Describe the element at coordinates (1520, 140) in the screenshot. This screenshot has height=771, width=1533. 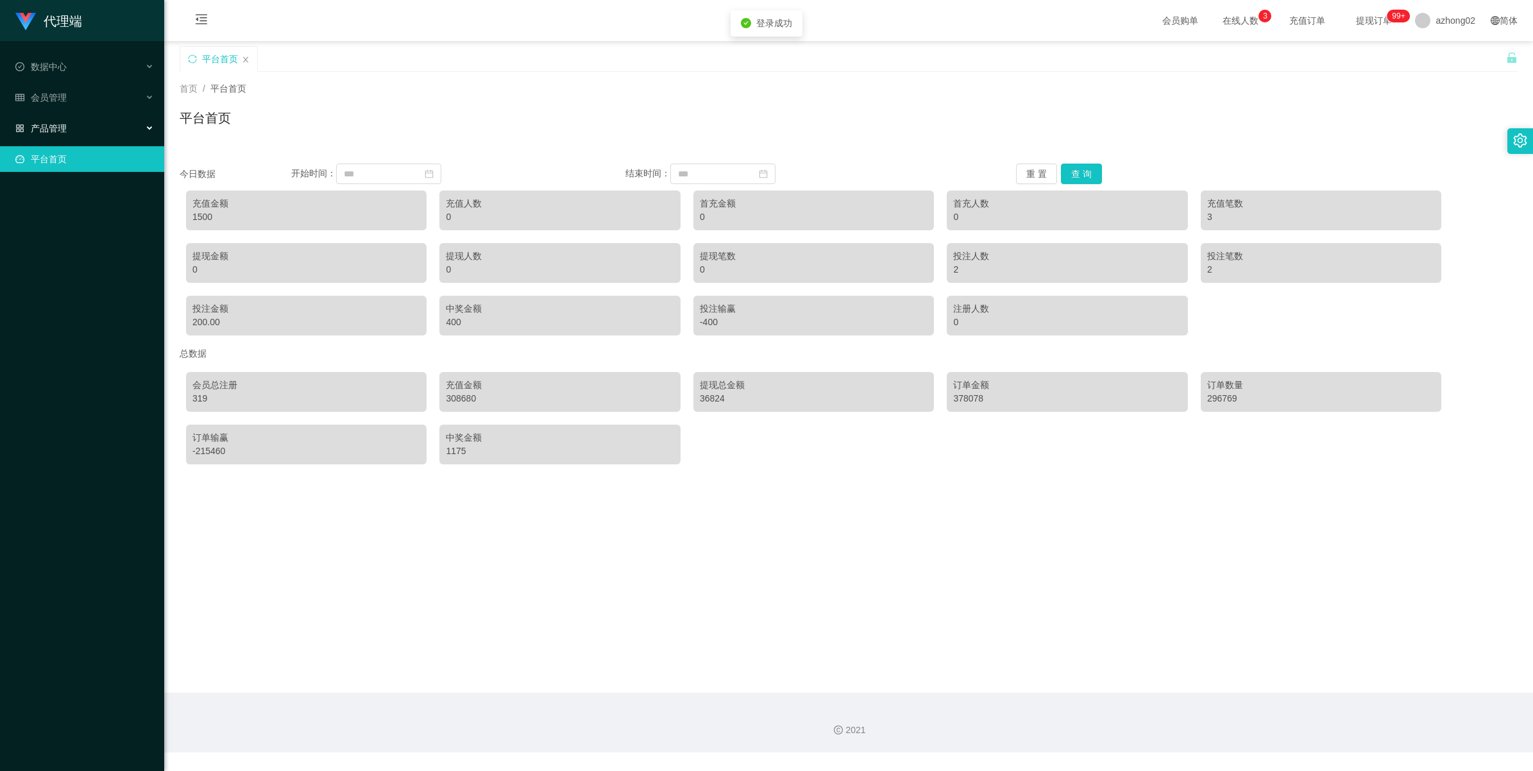
I see `i: 图标: setting` at that location.